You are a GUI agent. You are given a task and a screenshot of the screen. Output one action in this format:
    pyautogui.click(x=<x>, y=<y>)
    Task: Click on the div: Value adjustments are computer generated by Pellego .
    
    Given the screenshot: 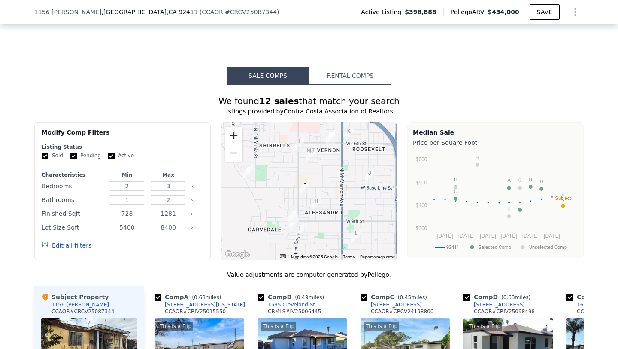 What is the action you would take?
    pyautogui.click(x=309, y=274)
    